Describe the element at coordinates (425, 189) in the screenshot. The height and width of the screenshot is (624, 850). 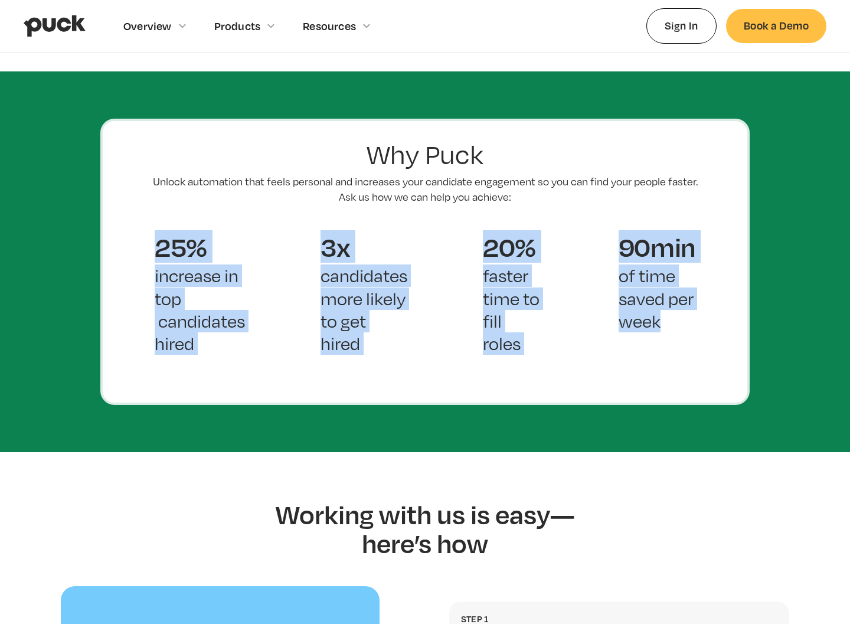
I see `p: Unlock automation that feels personal and increases your candidate engagement so you can find you...` at that location.